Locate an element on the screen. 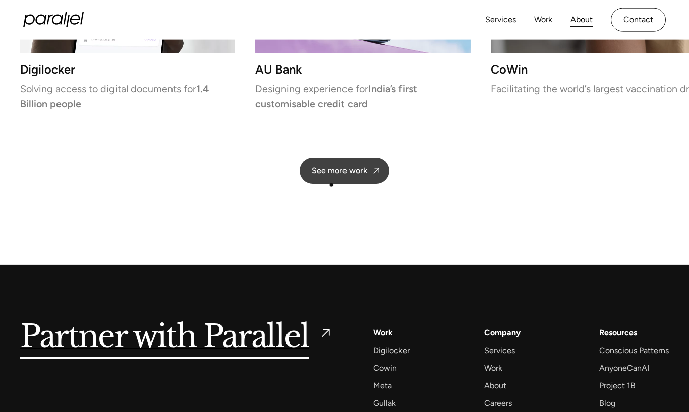 The image size is (689, 412). div: Services is located at coordinates (499, 350).